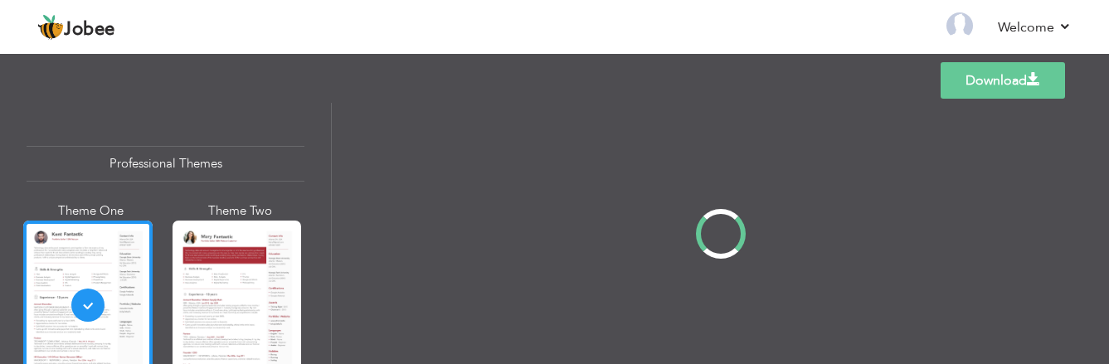 The height and width of the screenshot is (364, 1109). Describe the element at coordinates (76, 27) in the screenshot. I see `a: Jobee` at that location.